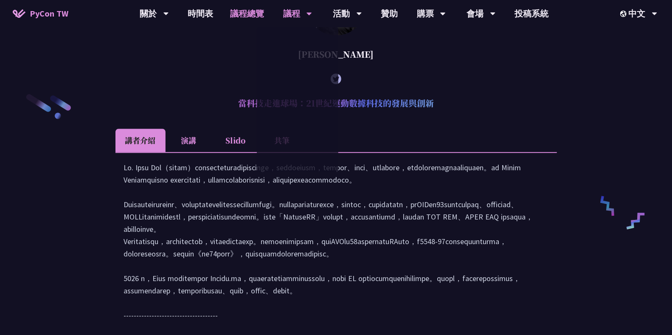 This screenshot has height=335, width=672. Describe the element at coordinates (49, 14) in the screenshot. I see `span: PyCon TW` at that location.